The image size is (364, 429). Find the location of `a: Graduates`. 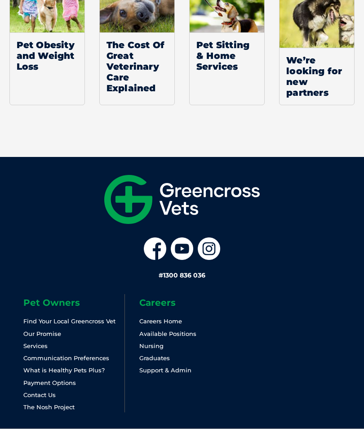

a: Graduates is located at coordinates (155, 358).